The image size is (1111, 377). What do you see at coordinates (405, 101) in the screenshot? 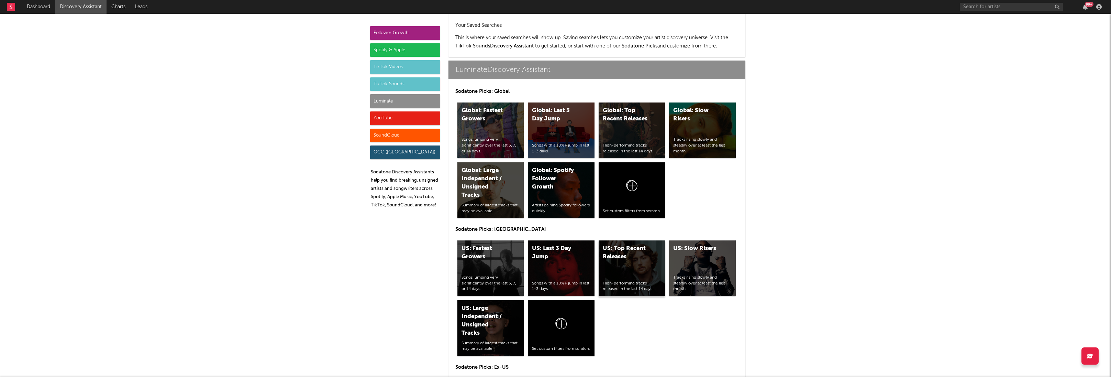
I see `div: Luminate` at bounding box center [405, 101].